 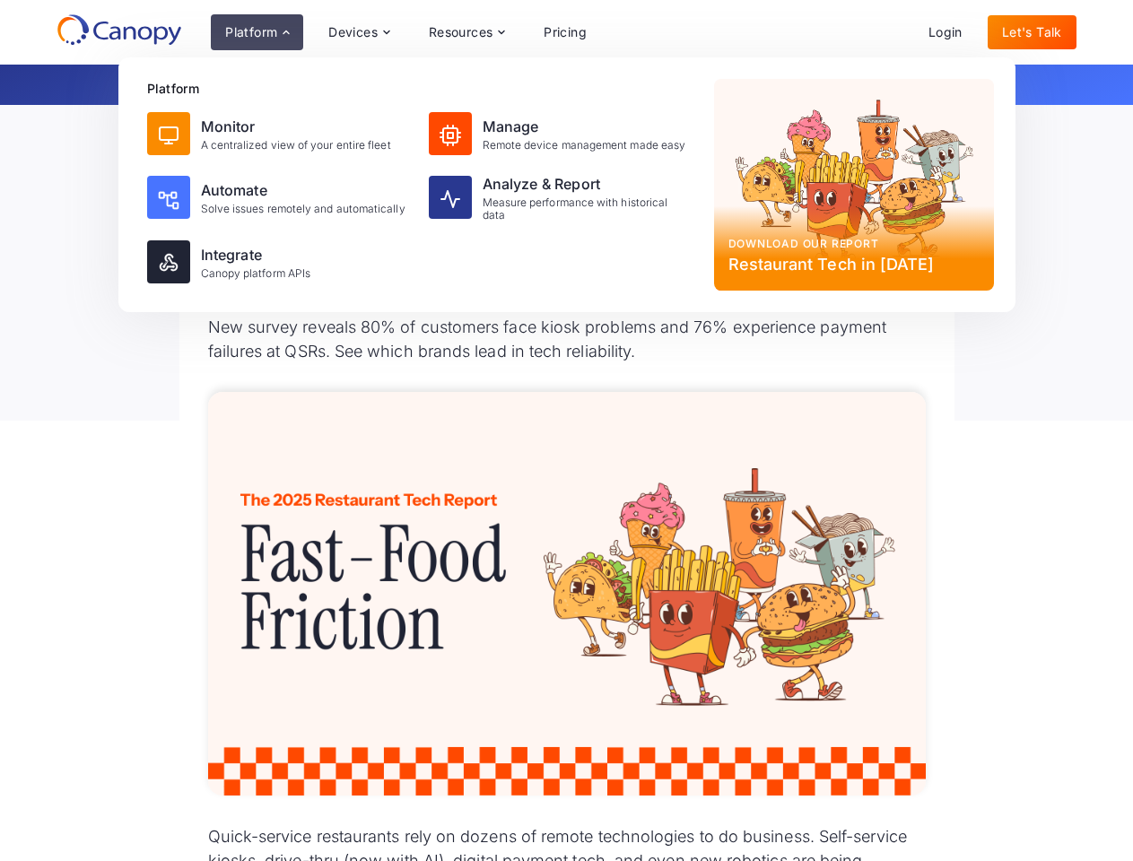 What do you see at coordinates (588, 184) in the screenshot?
I see `div: Analyze & Report` at bounding box center [588, 184].